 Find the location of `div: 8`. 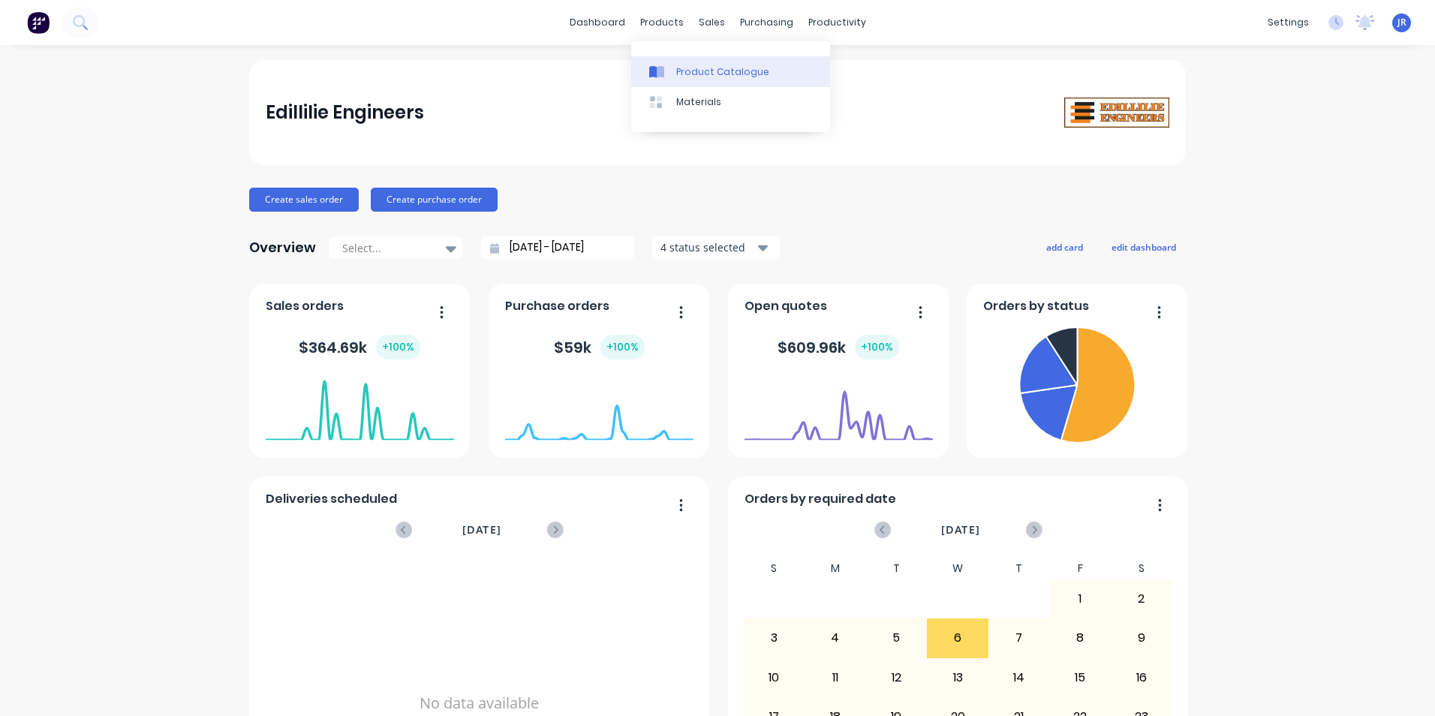

div: 8 is located at coordinates (1080, 638).